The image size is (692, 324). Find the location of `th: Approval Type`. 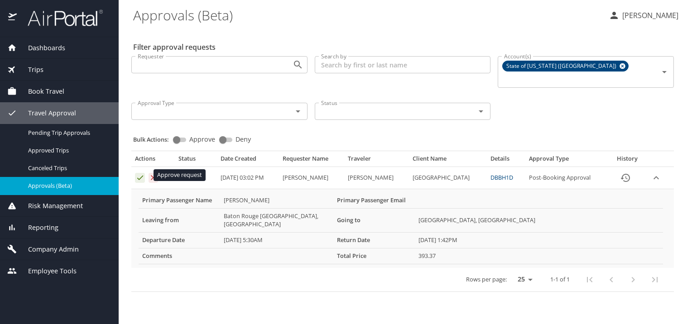

th: Approval Type is located at coordinates (567, 161).